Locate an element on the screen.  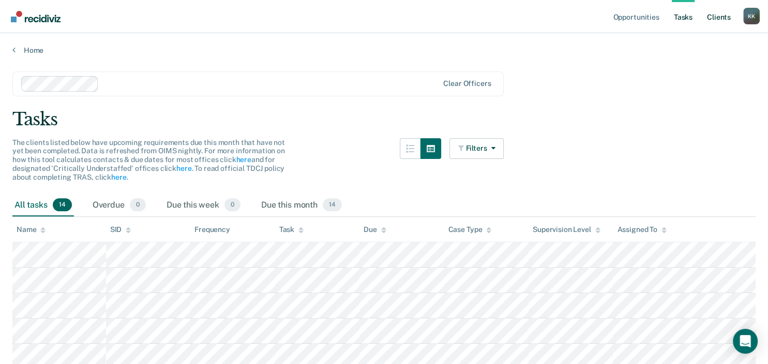
div: All tasks14 is located at coordinates (43, 205).